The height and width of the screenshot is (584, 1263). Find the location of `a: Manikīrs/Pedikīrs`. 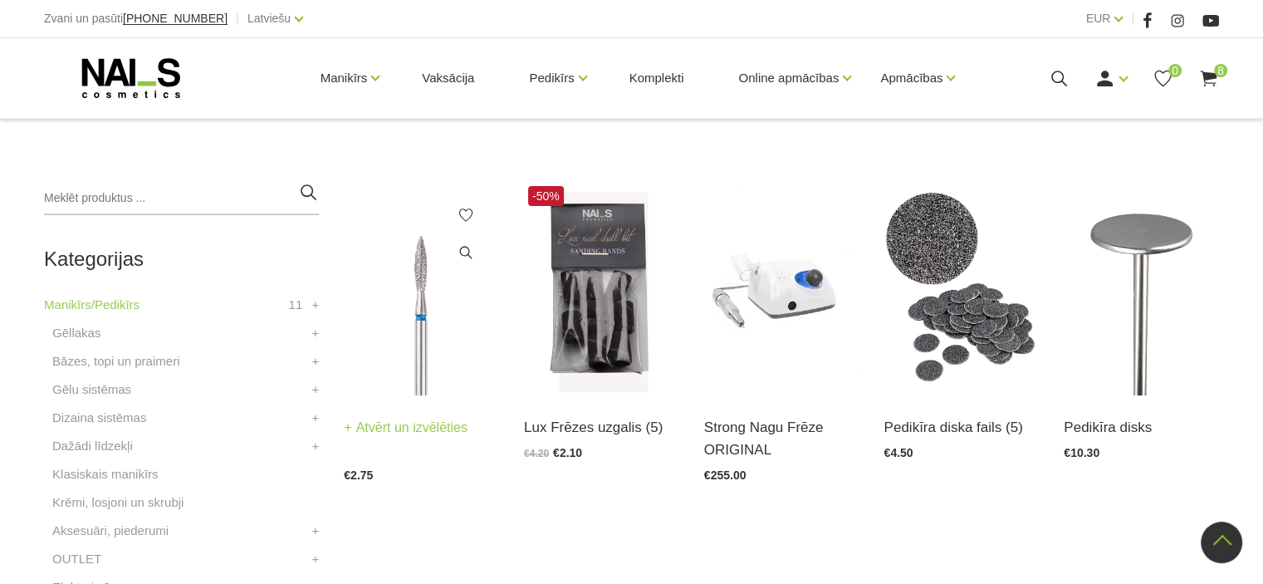

a: Manikīrs/Pedikīrs is located at coordinates (91, 305).